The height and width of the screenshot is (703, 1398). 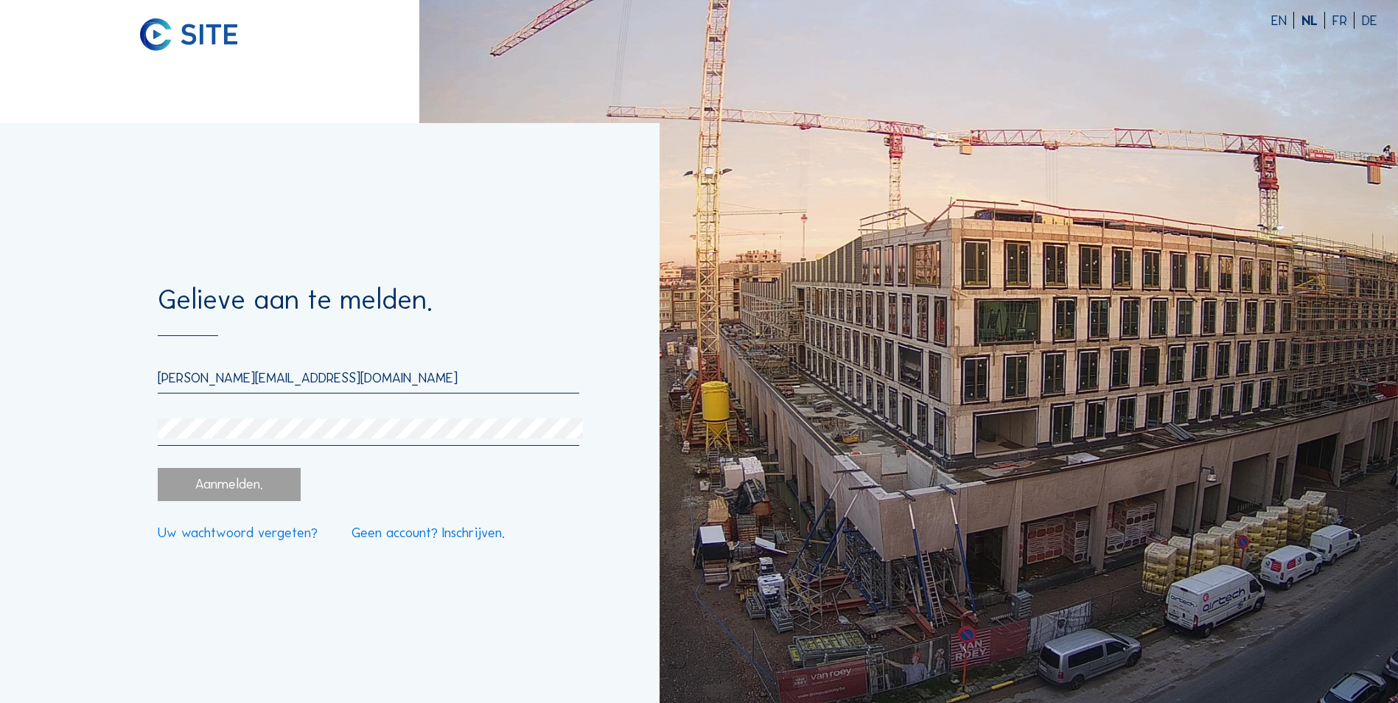 What do you see at coordinates (1282, 21) in the screenshot?
I see `div: EN` at bounding box center [1282, 21].